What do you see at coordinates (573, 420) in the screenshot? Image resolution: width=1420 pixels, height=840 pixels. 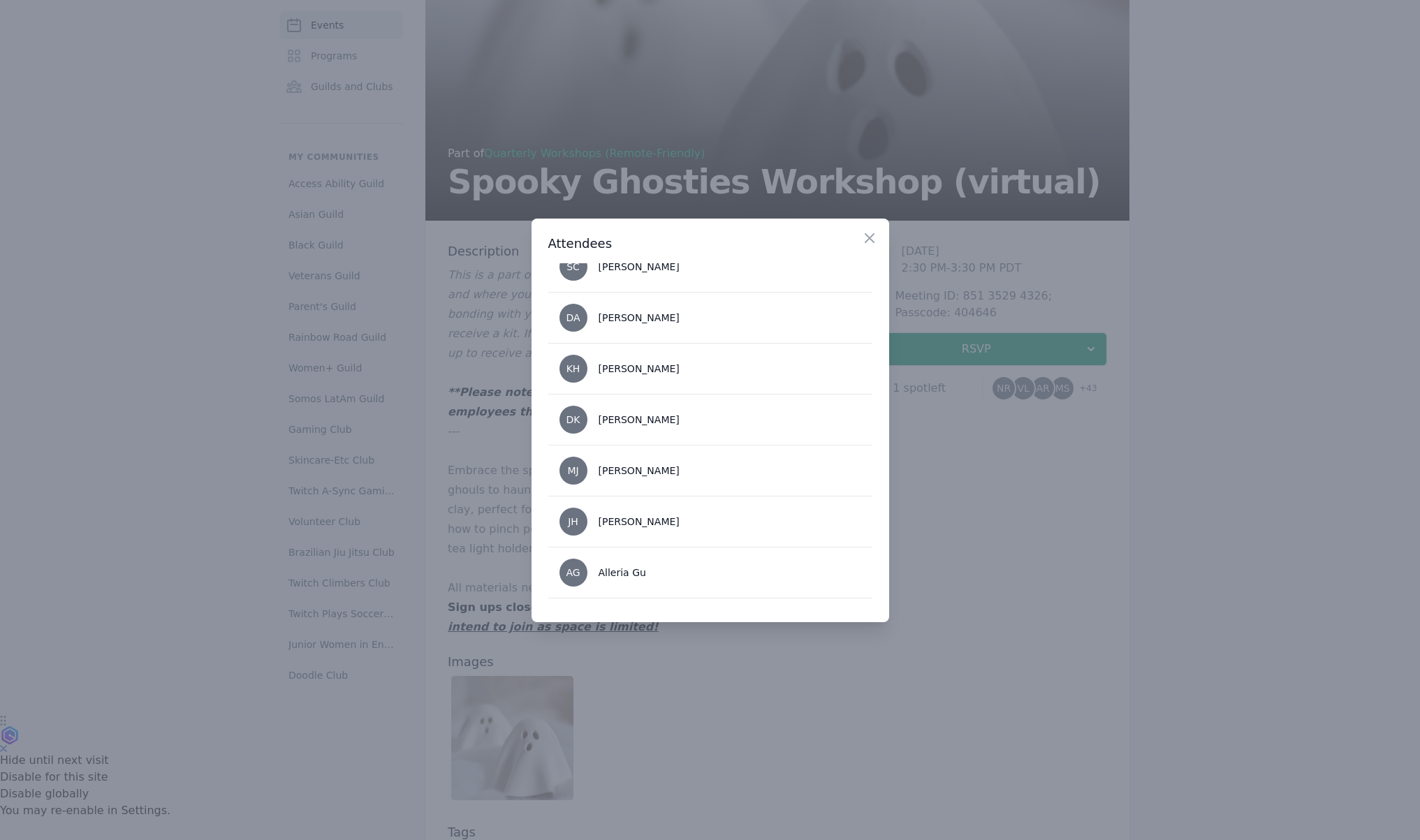 I see `span: DK` at bounding box center [573, 420].